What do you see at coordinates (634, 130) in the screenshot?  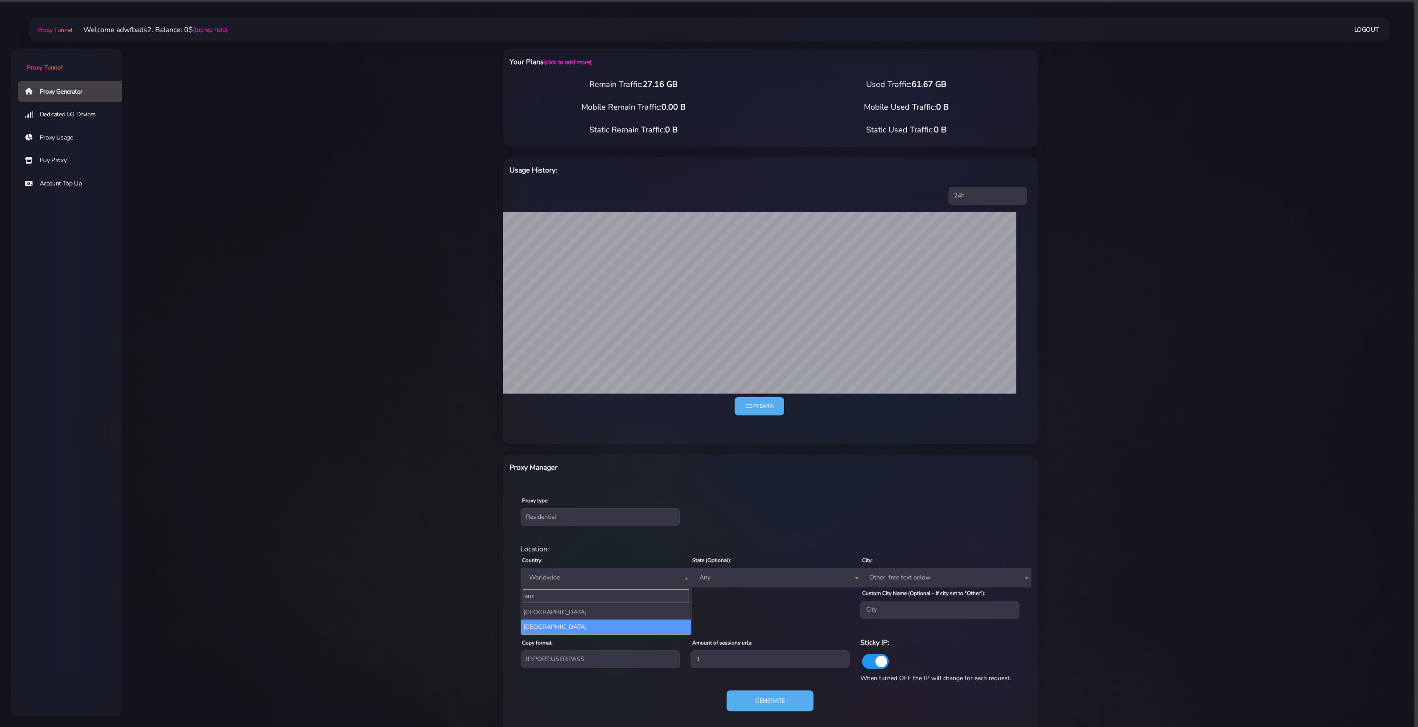 I see `div: Static Remain Traffic:` at bounding box center [634, 130].